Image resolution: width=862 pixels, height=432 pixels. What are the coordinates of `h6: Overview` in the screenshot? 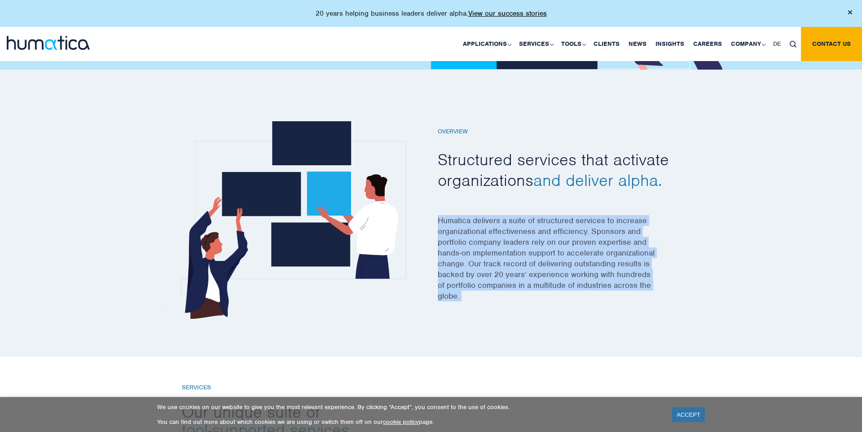 It's located at (559, 132).